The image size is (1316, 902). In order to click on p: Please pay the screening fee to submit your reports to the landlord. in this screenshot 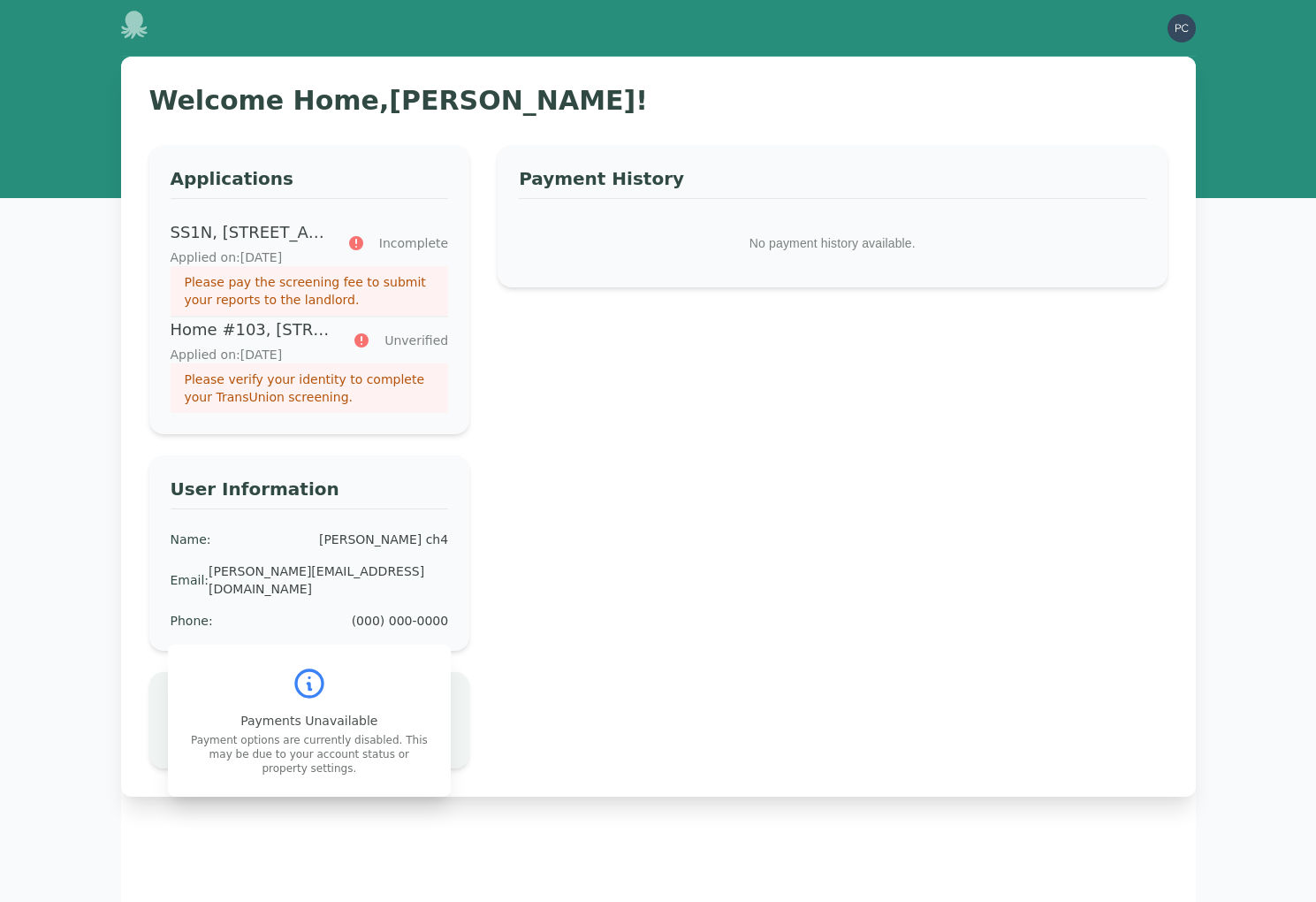, I will do `click(309, 291)`.